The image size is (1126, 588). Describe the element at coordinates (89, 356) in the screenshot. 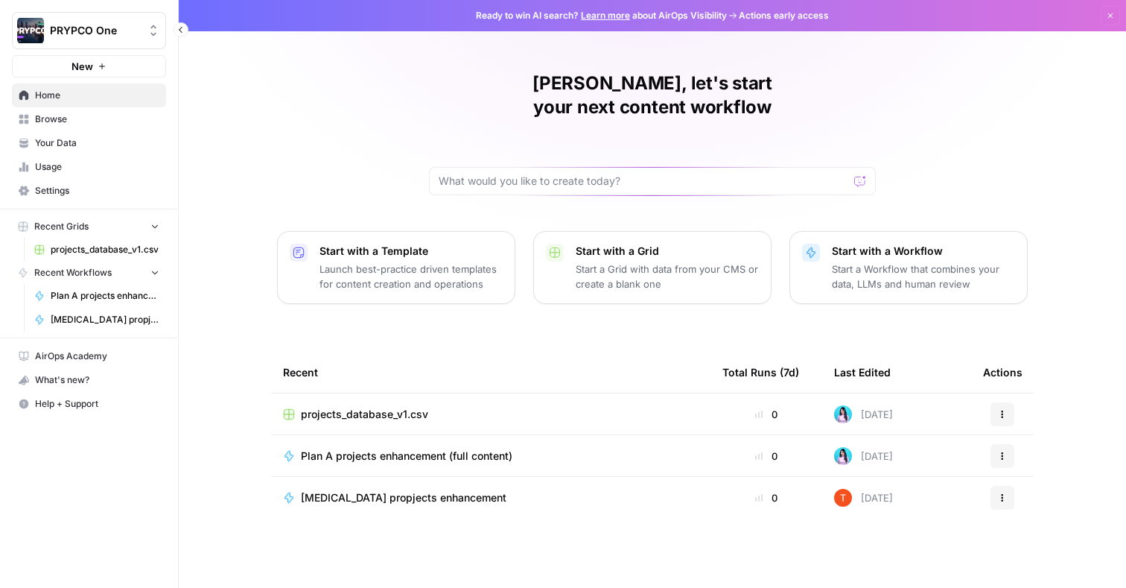

I see `a: AirOps Academy` at that location.